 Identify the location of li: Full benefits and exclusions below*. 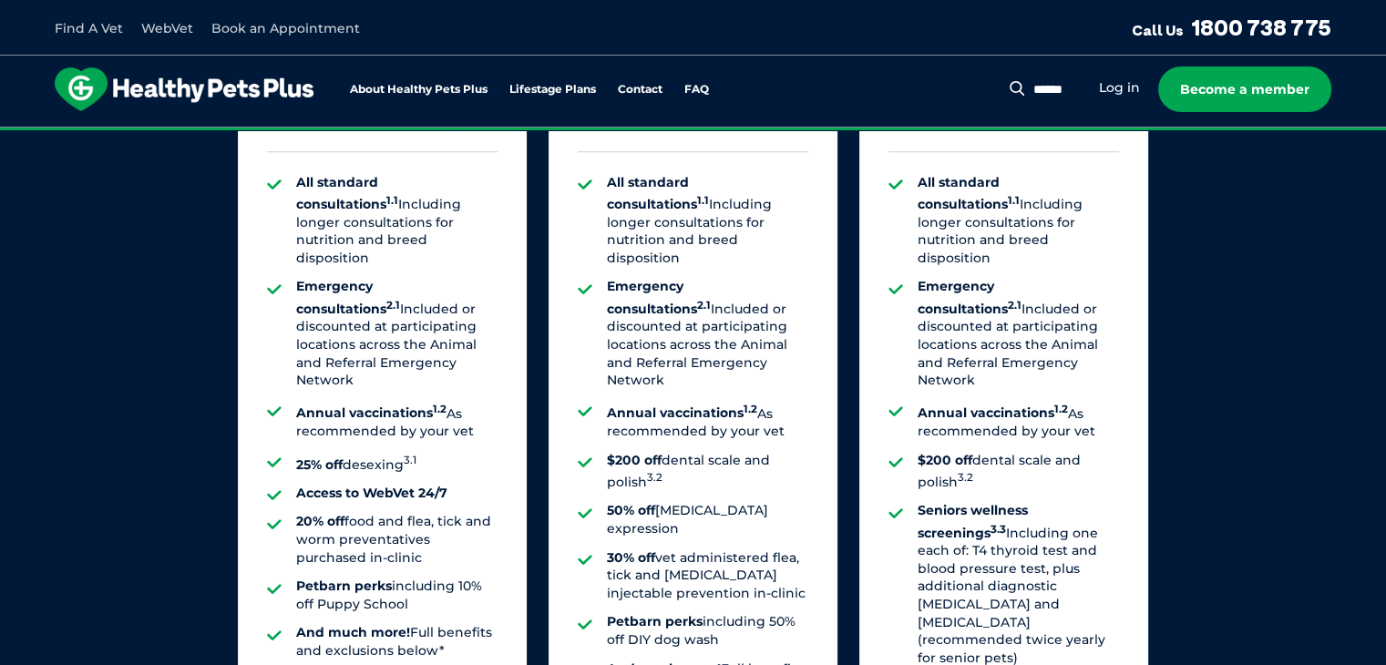
(397, 642).